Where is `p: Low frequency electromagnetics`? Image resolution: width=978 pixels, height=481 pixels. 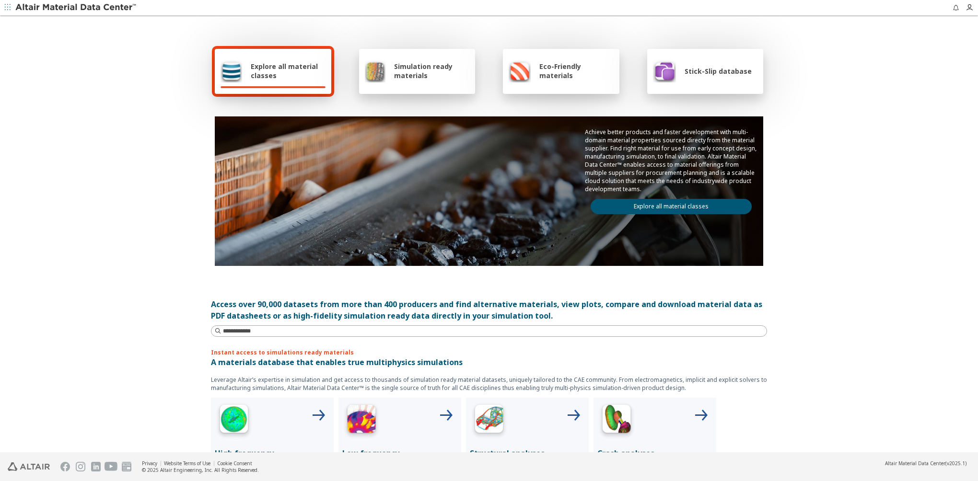 p: Low frequency electromagnetics is located at coordinates (400, 459).